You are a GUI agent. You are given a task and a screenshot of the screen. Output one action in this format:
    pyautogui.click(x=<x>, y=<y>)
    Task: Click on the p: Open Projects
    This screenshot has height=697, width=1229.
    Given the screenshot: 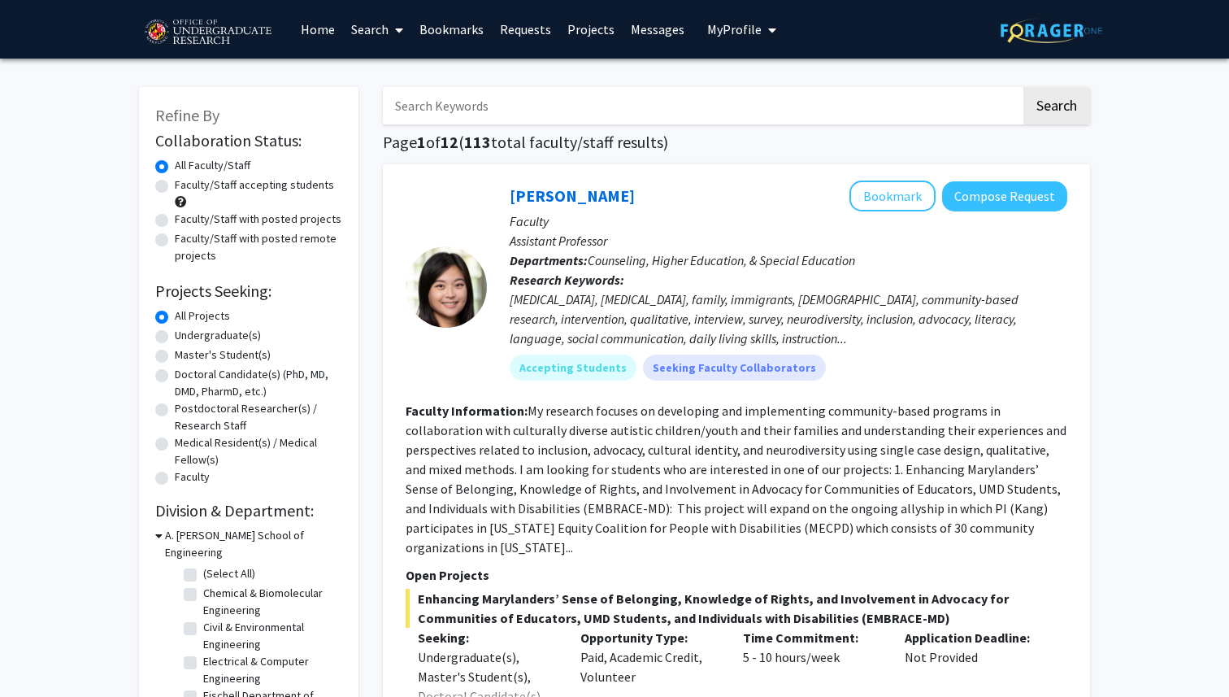 What is the action you would take?
    pyautogui.click(x=737, y=575)
    